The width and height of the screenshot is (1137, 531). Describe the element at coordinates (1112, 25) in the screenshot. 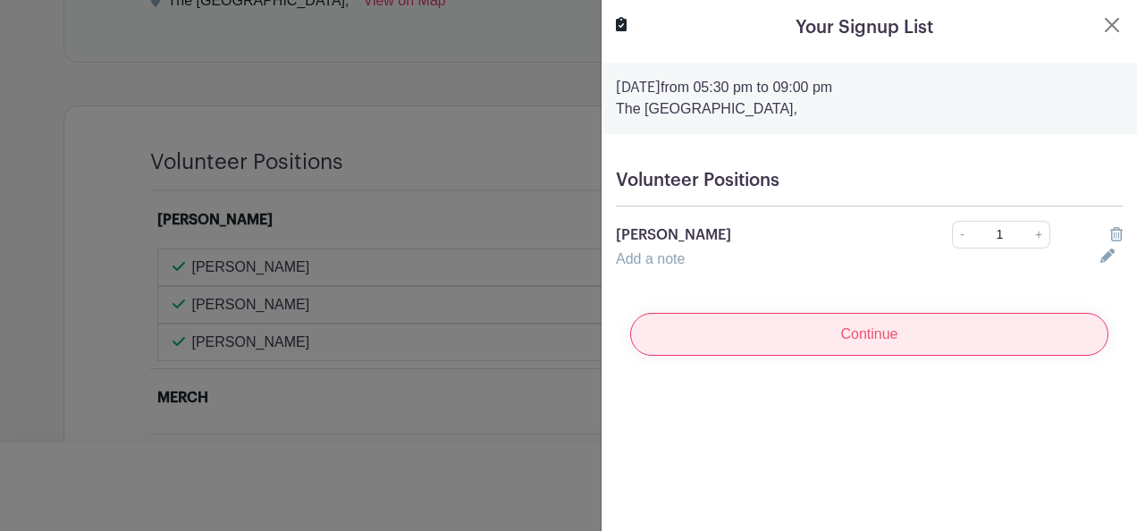

I see `button: Close` at that location.